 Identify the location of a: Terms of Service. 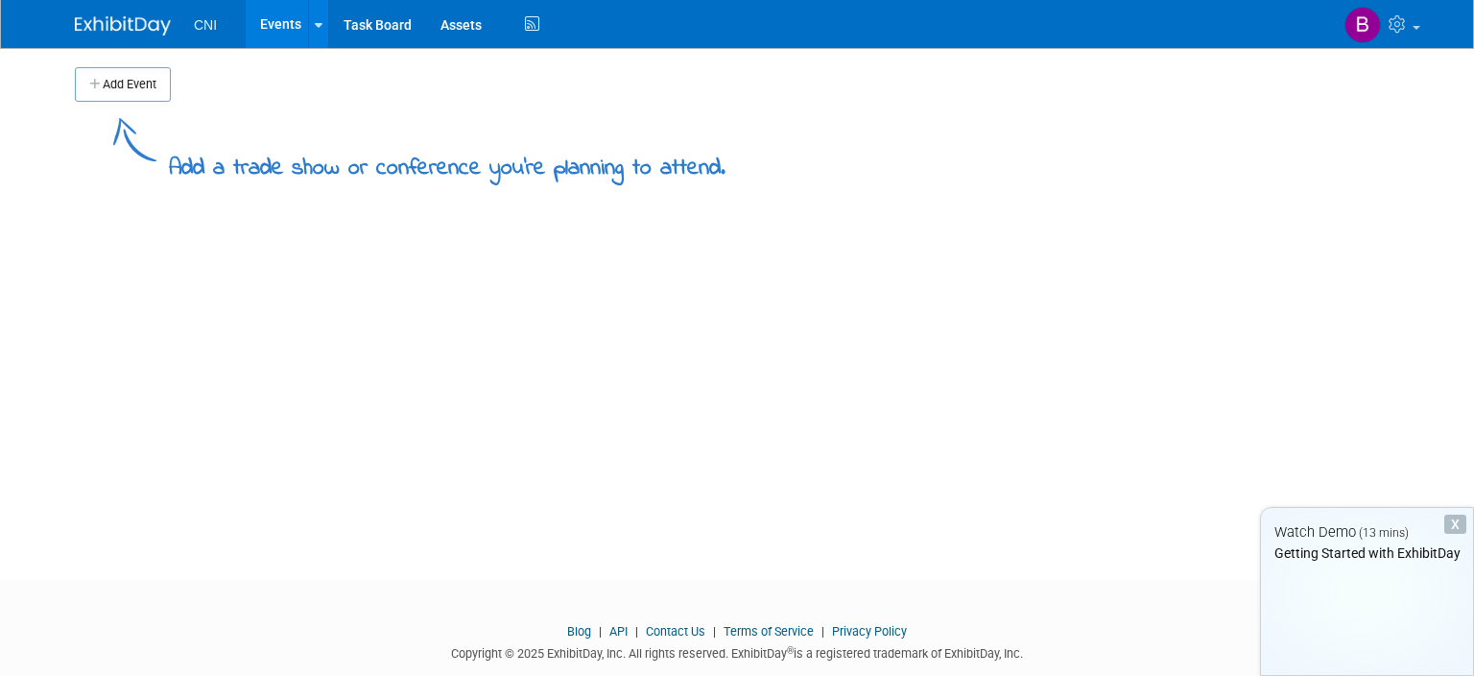
(769, 631).